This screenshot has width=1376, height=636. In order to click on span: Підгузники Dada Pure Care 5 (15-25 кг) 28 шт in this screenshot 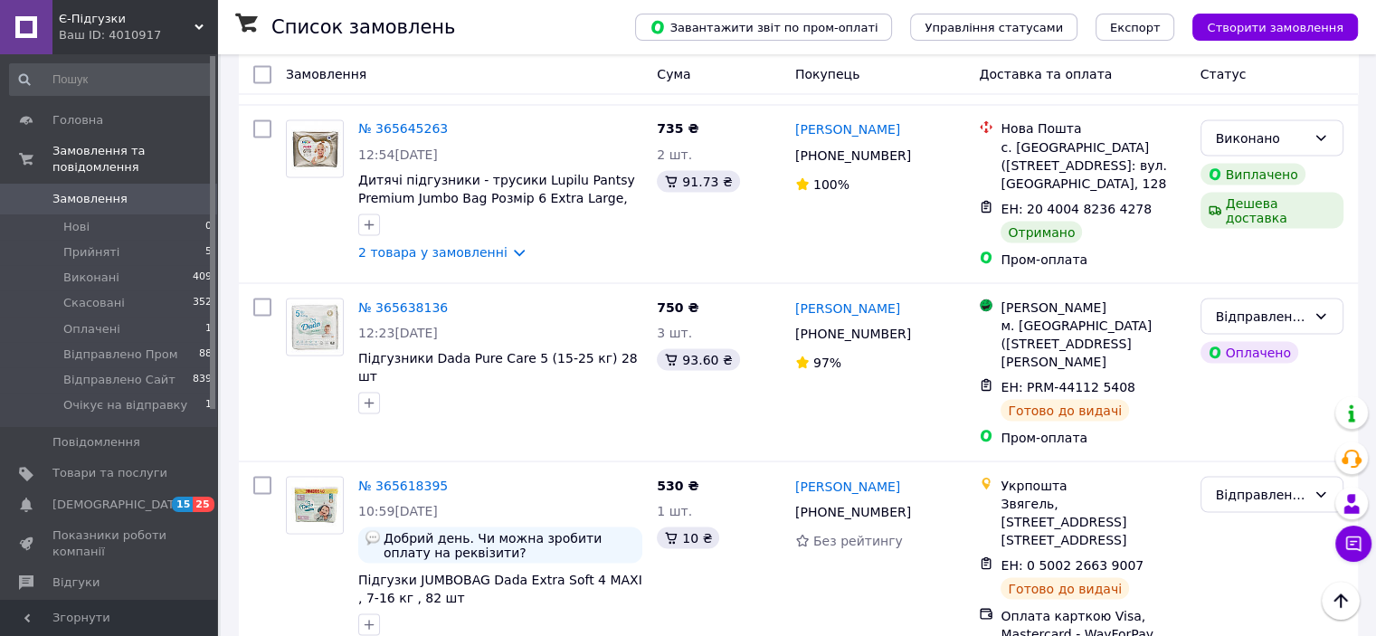, I will do `click(498, 366)`.